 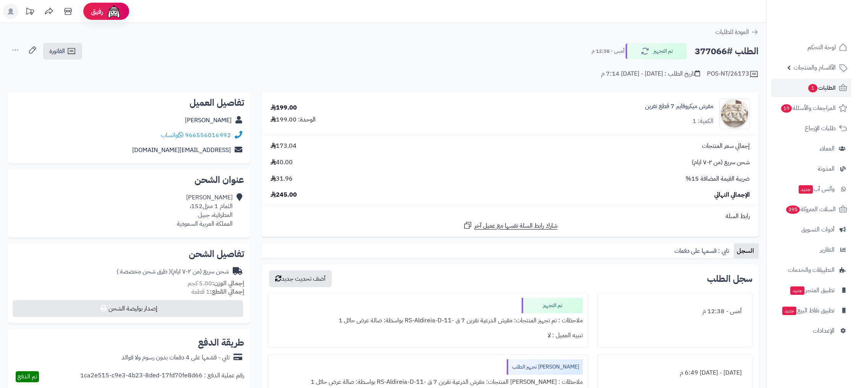 What do you see at coordinates (702, 251) in the screenshot?
I see `a: تابي : قسمها على دفعات` at bounding box center [702, 251].